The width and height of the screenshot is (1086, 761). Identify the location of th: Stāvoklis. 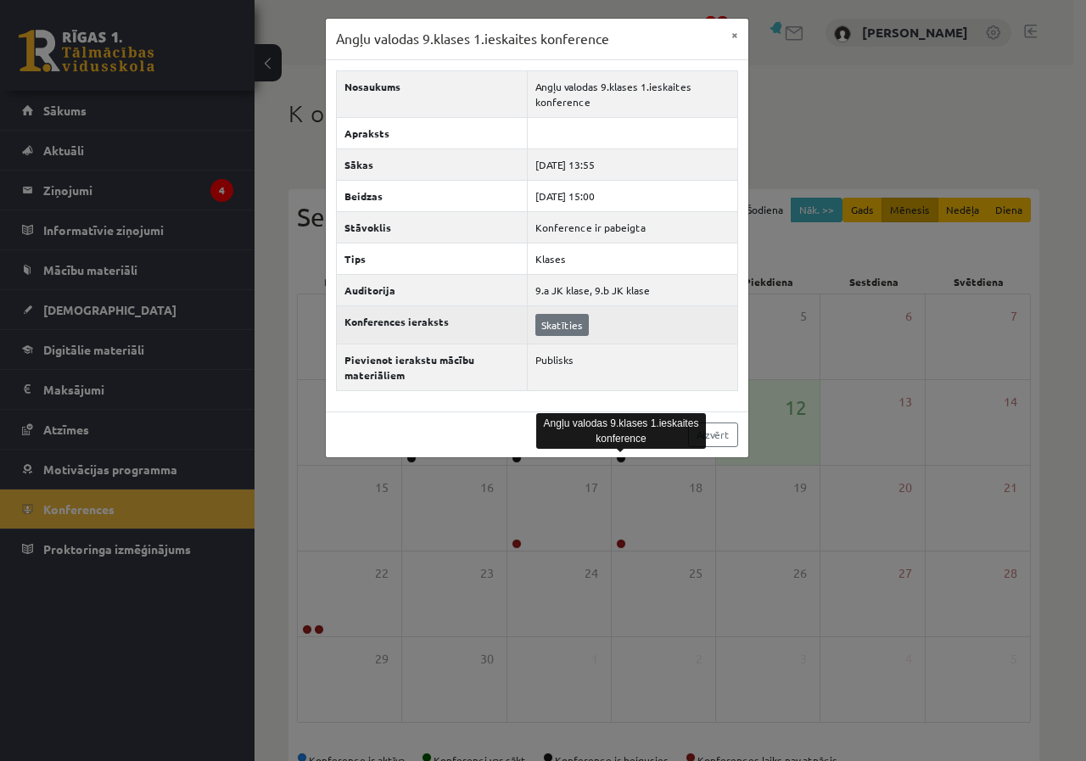
(432, 226).